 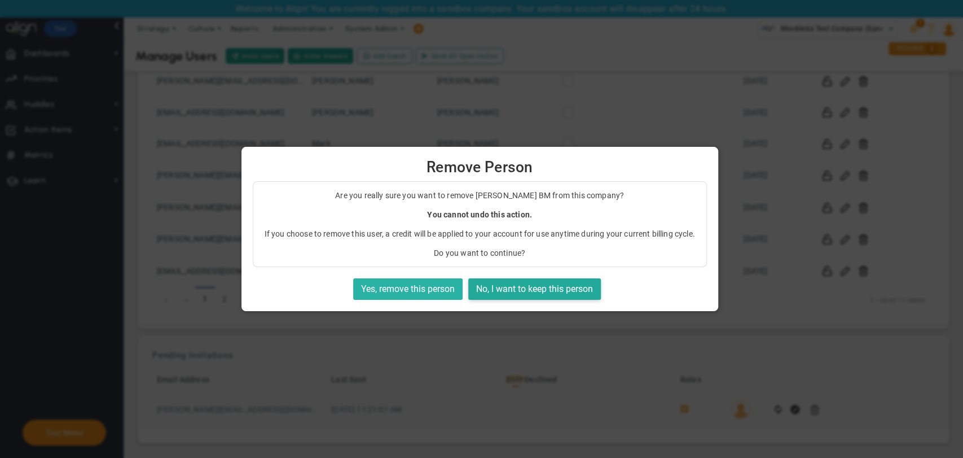 What do you see at coordinates (479, 214) in the screenshot?
I see `strong: You cannot undo this action.` at bounding box center [479, 214].